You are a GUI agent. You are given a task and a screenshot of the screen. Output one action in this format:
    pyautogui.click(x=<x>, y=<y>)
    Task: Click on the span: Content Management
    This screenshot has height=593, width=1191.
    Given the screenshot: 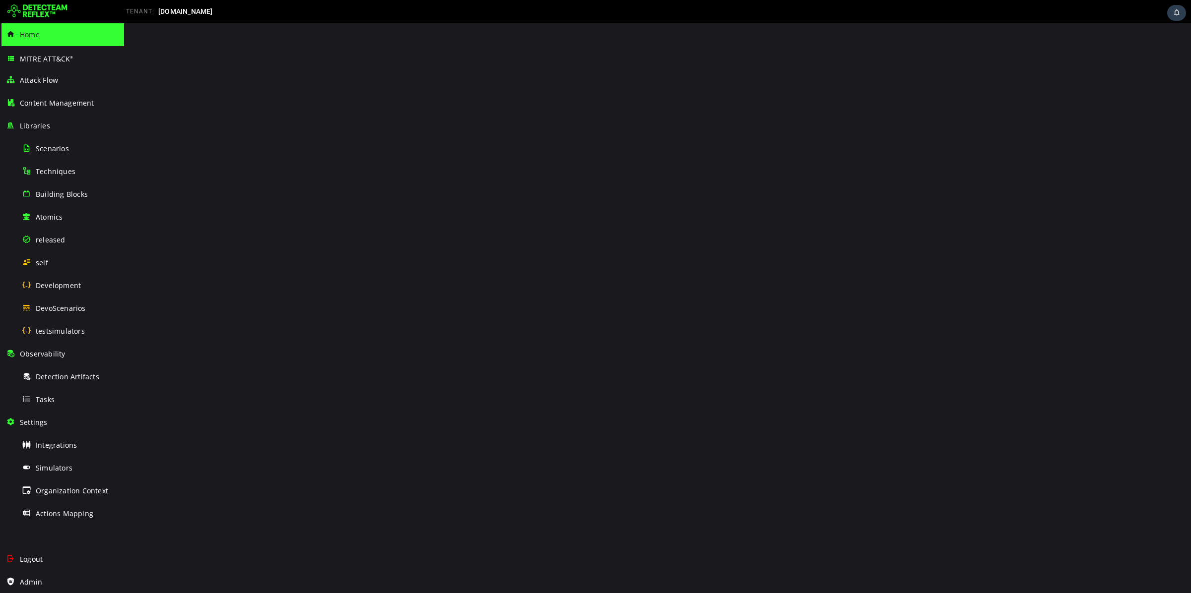 What is the action you would take?
    pyautogui.click(x=57, y=103)
    